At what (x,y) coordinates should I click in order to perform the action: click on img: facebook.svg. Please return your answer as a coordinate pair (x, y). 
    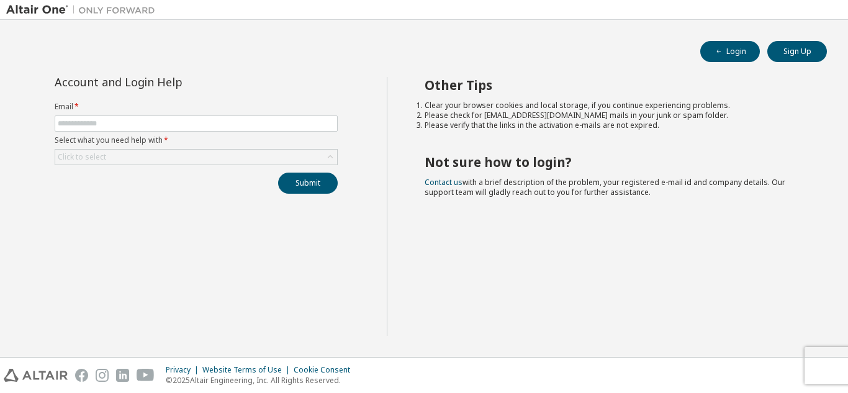
    Looking at the image, I should click on (81, 375).